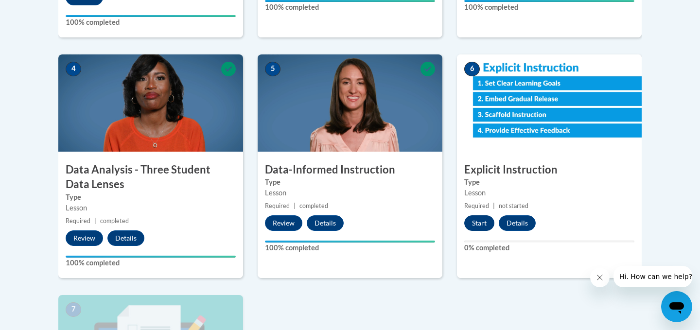 This screenshot has width=700, height=330. I want to click on span: 6, so click(472, 69).